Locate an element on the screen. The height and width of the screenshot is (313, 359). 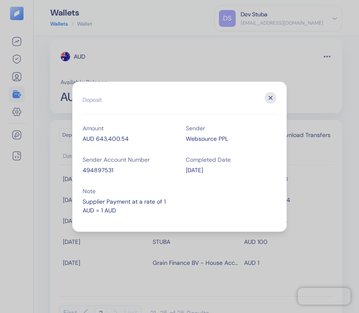
div: AUD 643,400.54 is located at coordinates (128, 138).